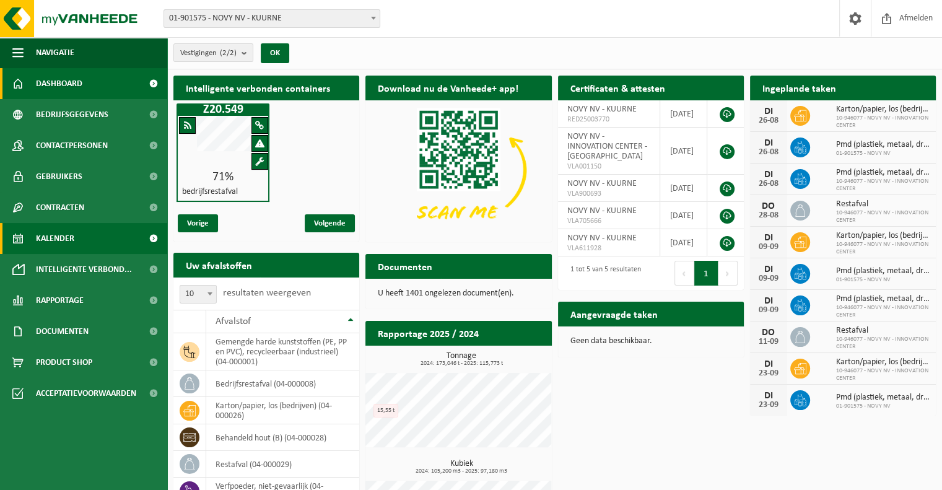 The image size is (942, 490). What do you see at coordinates (505, 357) in the screenshot?
I see `a: Bekijk rapportage` at bounding box center [505, 357].